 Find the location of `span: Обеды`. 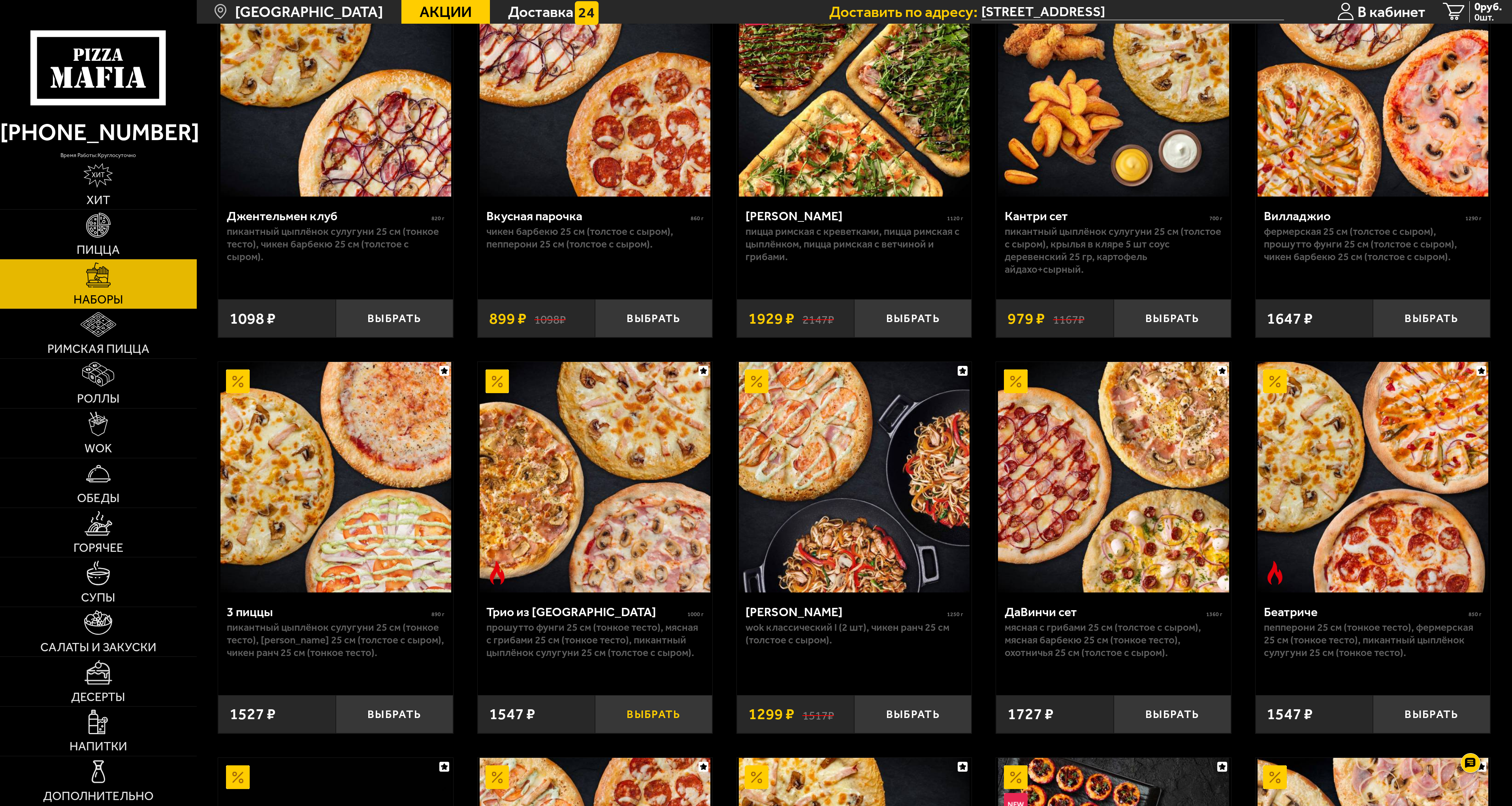

span: Обеды is located at coordinates (98, 498).